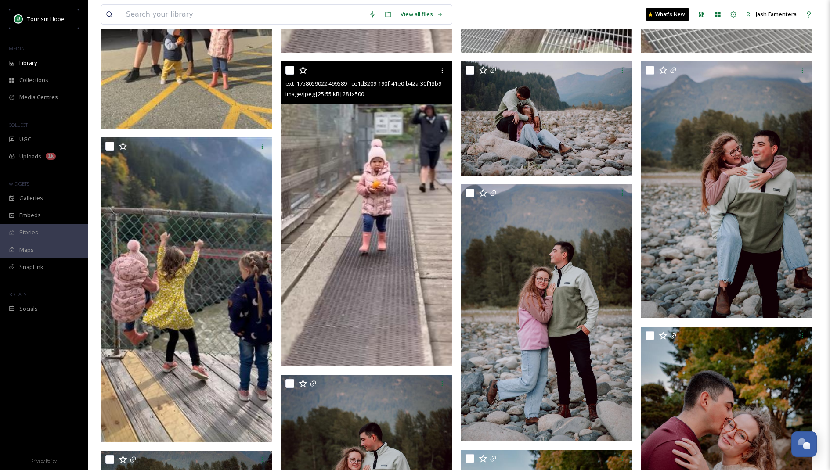  I want to click on img: ext_1758059022.499589_-ce1d3209-190f-41e0-b42a-30f13b97ef03.jpg, so click(367, 214).